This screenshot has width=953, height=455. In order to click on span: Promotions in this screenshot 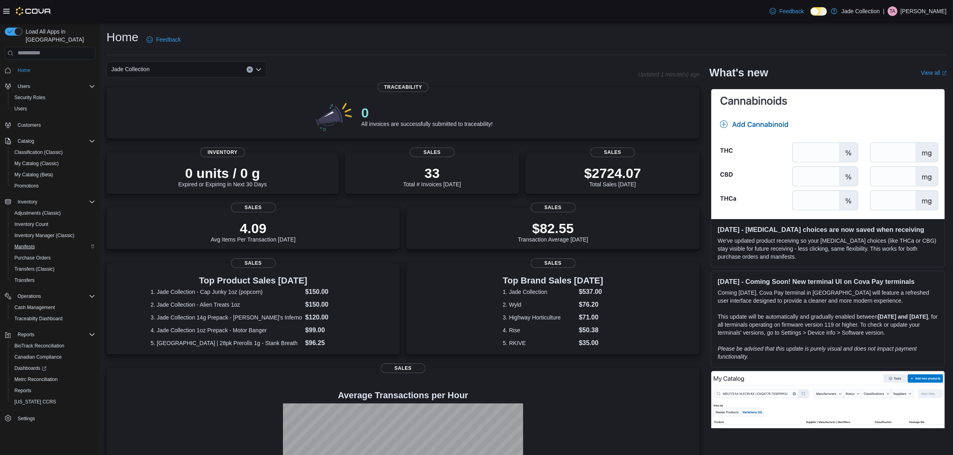, I will do `click(26, 186)`.